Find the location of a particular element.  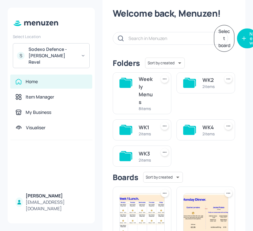

div: WK4 is located at coordinates (209, 127).